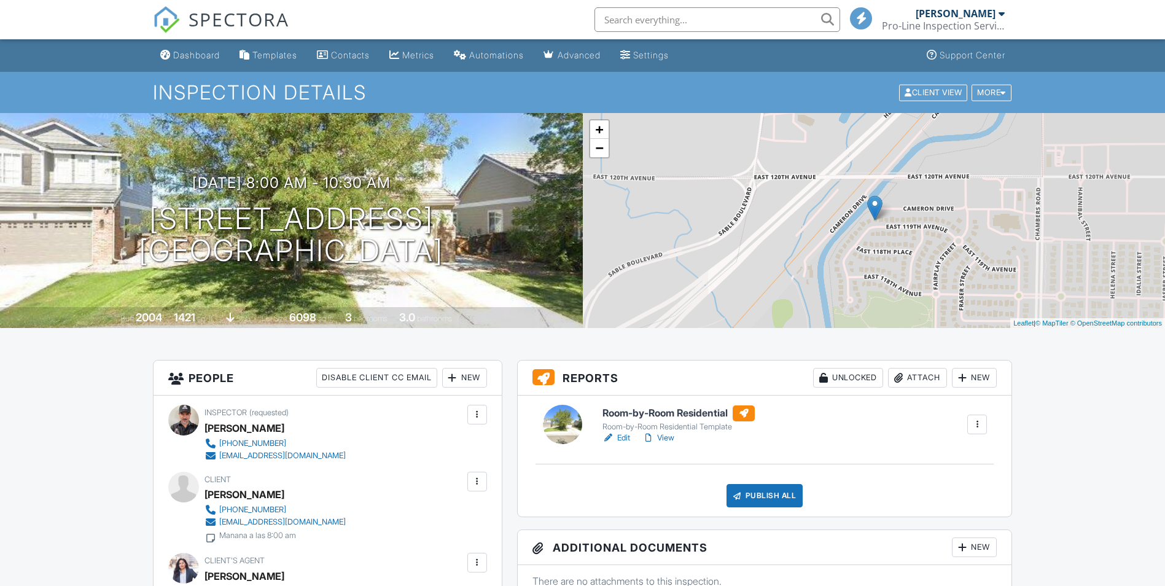 The image size is (1165, 586). I want to click on div: Unlocked, so click(848, 378).